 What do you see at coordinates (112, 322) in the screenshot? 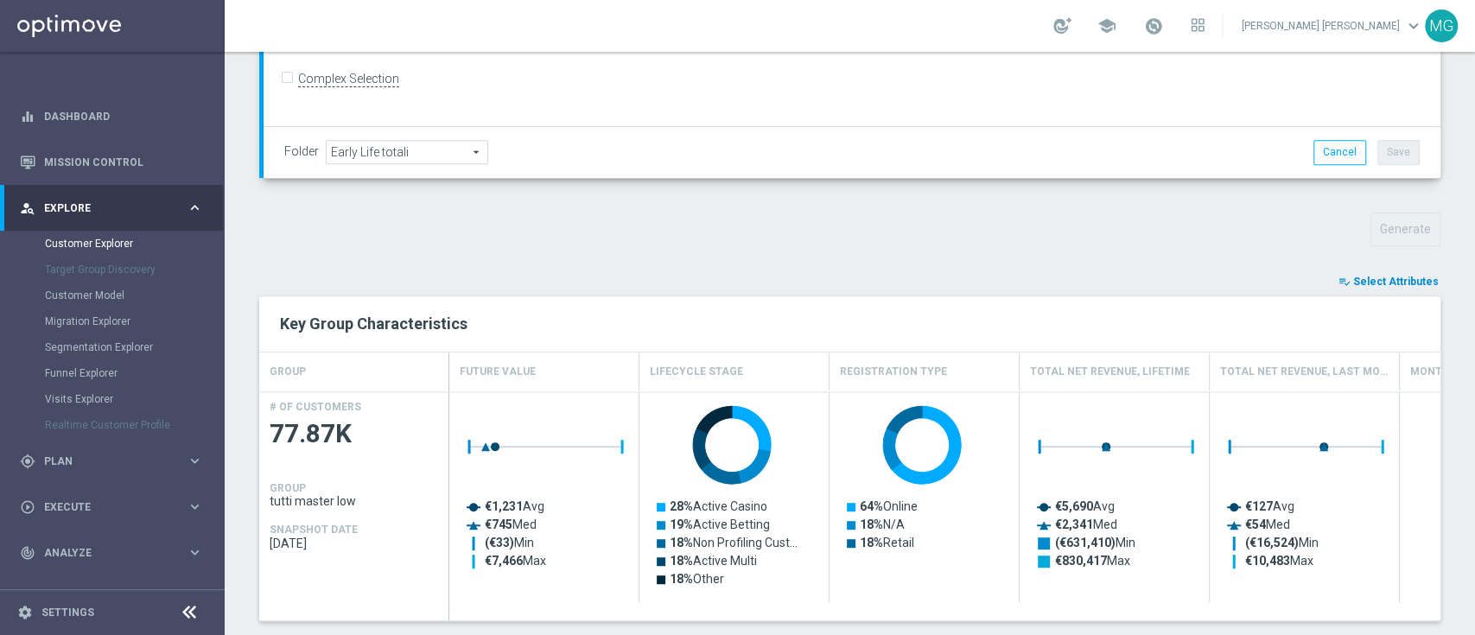
I see `a: Migration Explorer` at bounding box center [112, 322].